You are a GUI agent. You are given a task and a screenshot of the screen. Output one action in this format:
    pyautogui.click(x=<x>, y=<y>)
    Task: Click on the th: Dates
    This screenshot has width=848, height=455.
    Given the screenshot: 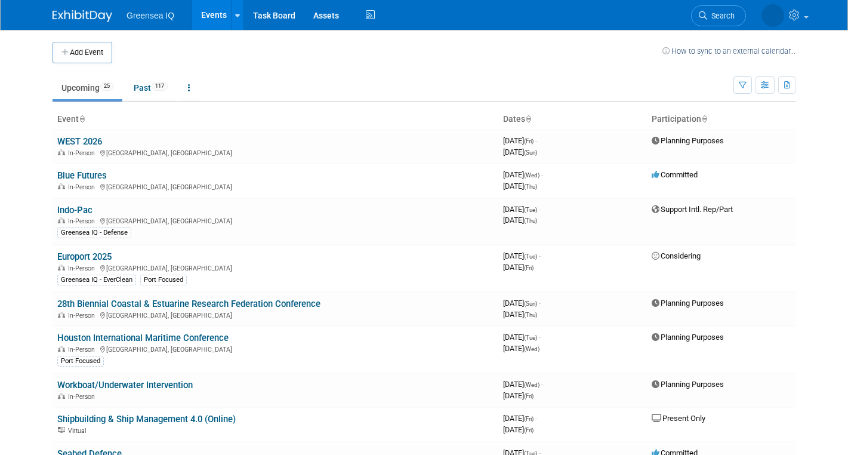 What is the action you would take?
    pyautogui.click(x=572, y=119)
    